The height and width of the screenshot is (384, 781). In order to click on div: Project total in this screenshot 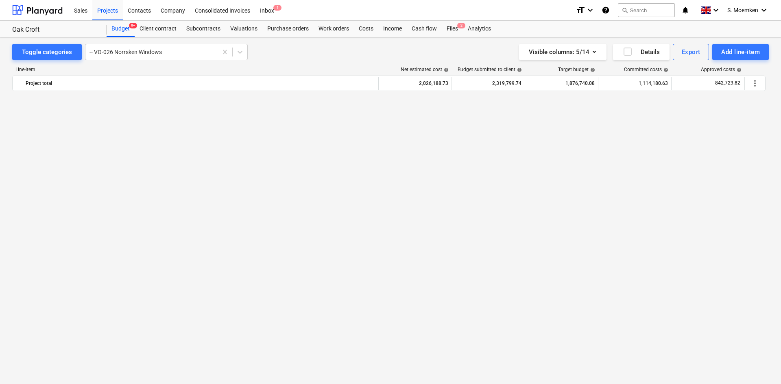, I will do `click(200, 83)`.